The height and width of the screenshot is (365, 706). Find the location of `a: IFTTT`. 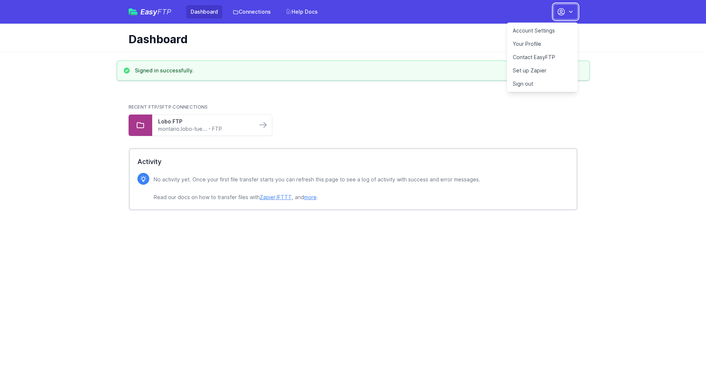

a: IFTTT is located at coordinates (284, 197).